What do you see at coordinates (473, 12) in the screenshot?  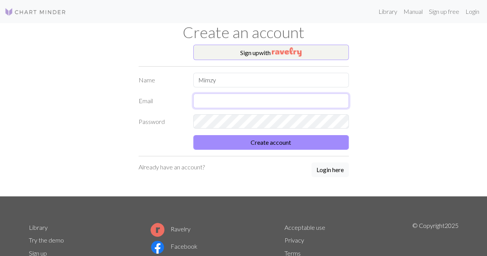 I see `a: Login` at bounding box center [473, 12].